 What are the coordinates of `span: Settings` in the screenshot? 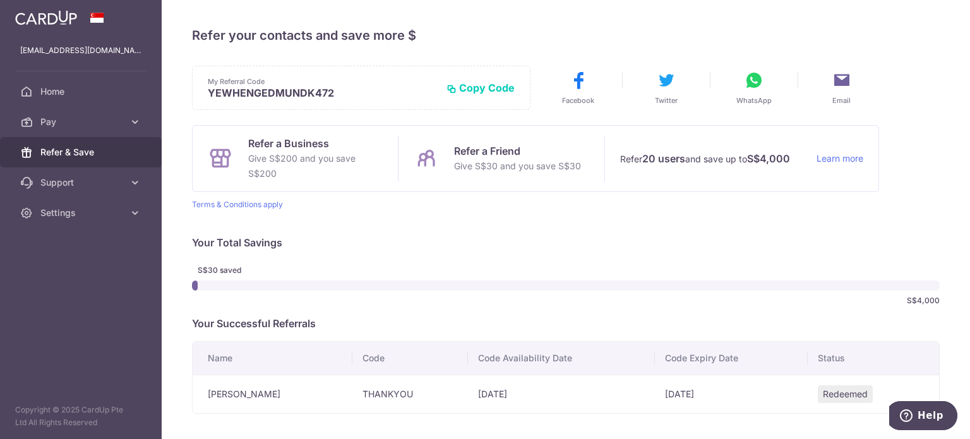 It's located at (82, 213).